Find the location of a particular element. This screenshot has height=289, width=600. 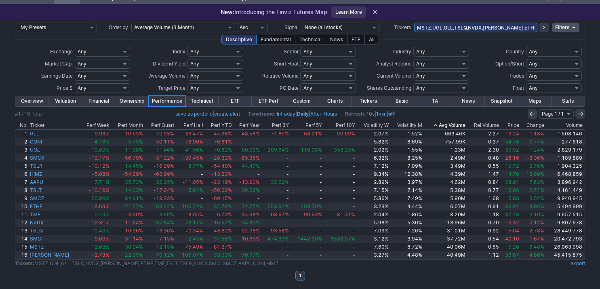

a: -54.40% is located at coordinates (219, 166).